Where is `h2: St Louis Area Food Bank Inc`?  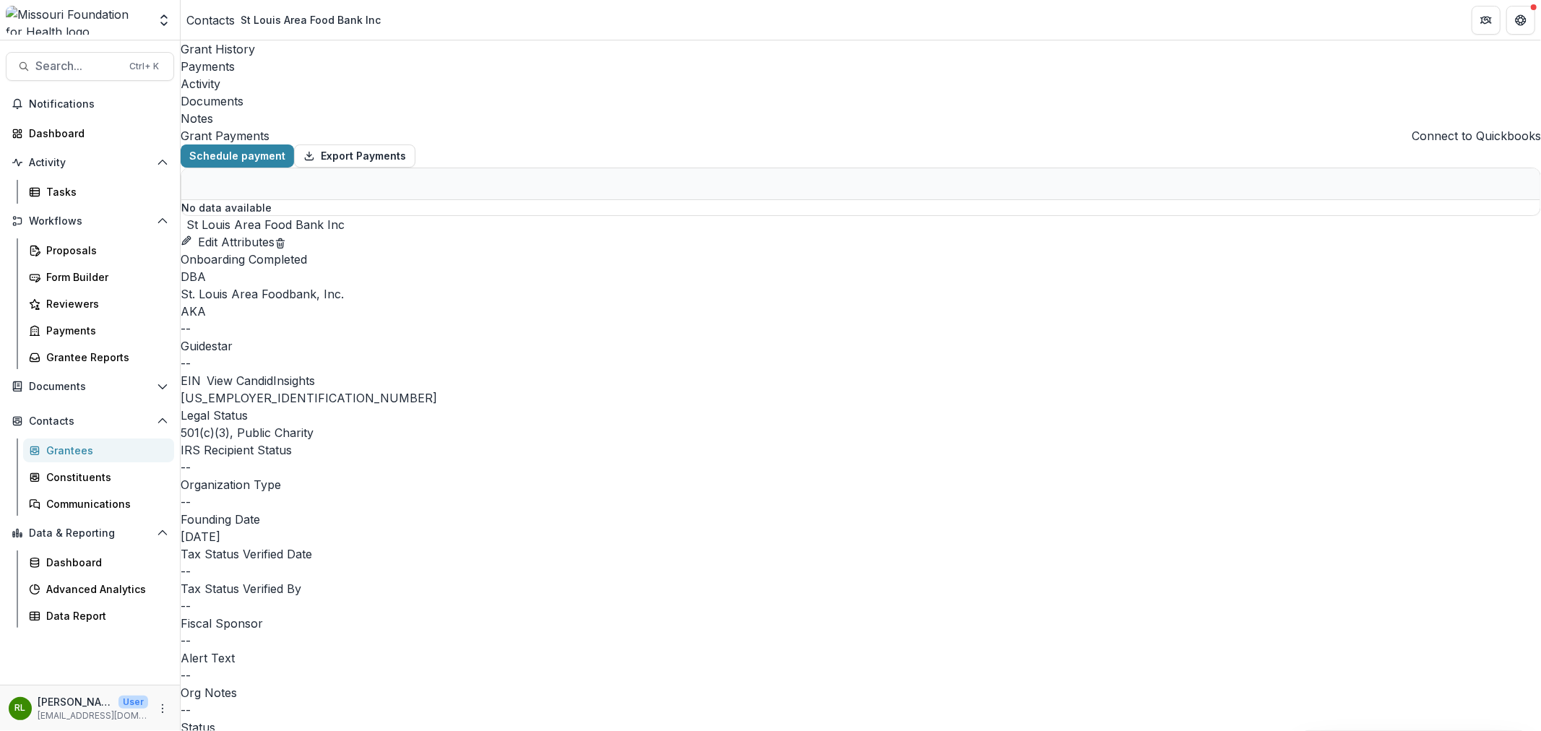
h2: St Louis Area Food Bank Inc is located at coordinates (265, 225).